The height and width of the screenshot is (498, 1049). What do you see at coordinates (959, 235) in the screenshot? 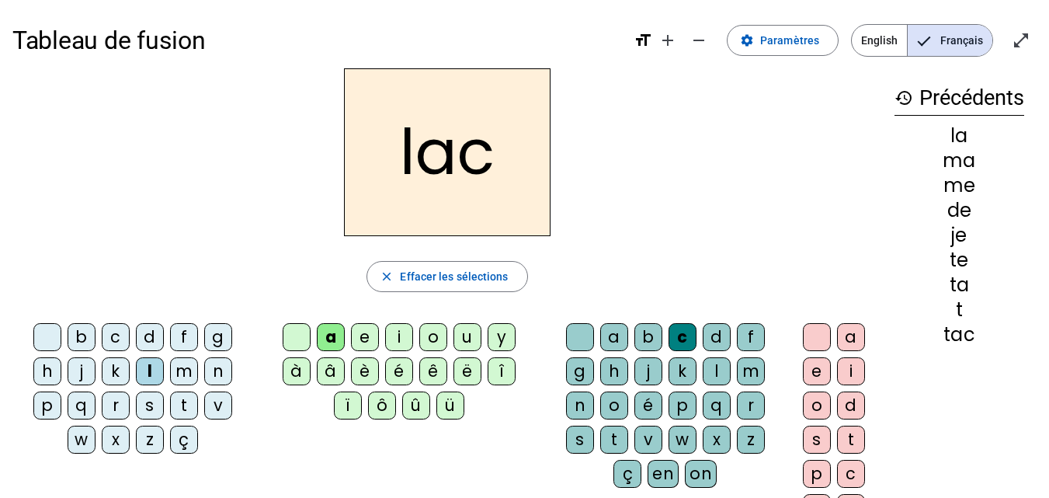
I see `div: je` at bounding box center [959, 235].